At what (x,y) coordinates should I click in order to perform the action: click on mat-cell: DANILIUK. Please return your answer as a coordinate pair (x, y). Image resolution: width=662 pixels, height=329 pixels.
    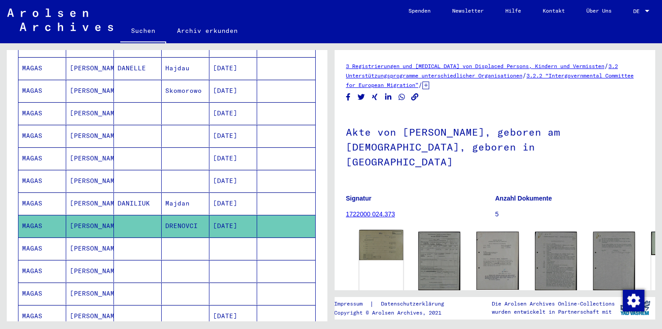
    Looking at the image, I should click on (138, 203).